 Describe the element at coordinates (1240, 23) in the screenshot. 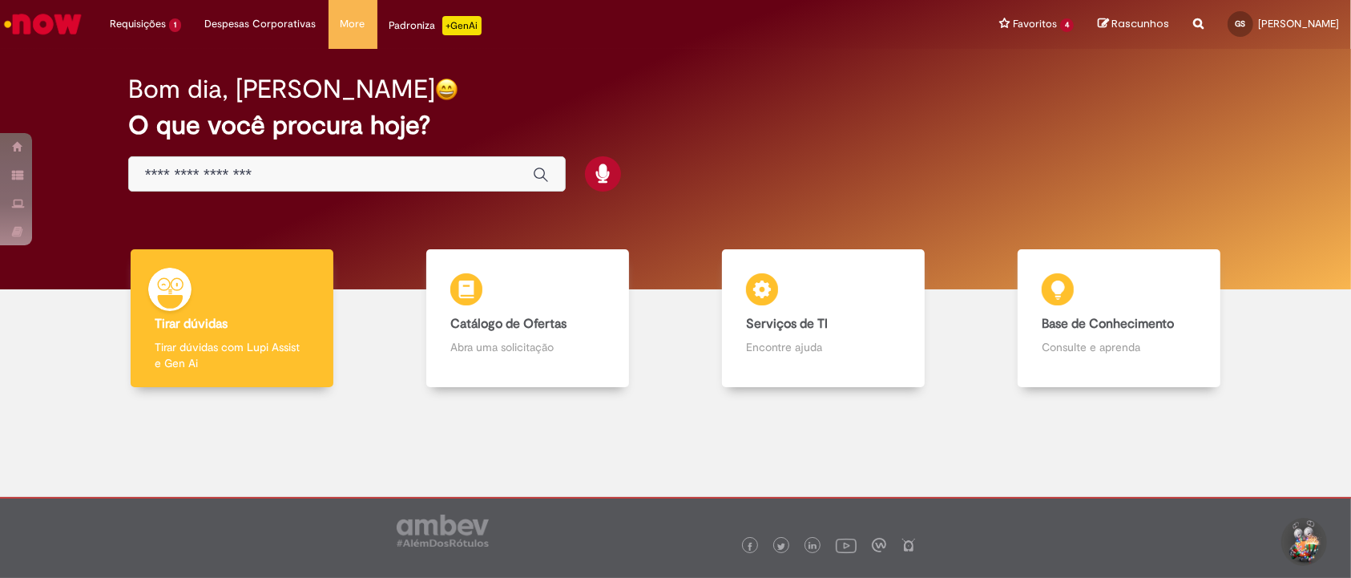

I see `span: GS` at that location.